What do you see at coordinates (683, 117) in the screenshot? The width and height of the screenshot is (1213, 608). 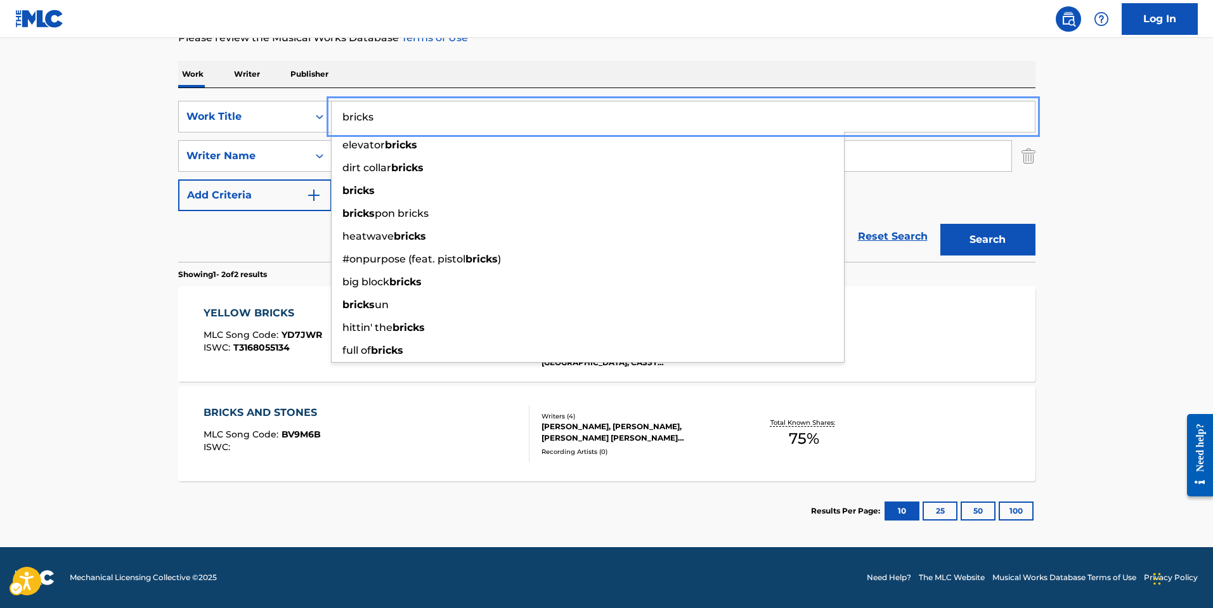 I see `input: Search...` at bounding box center [683, 117].